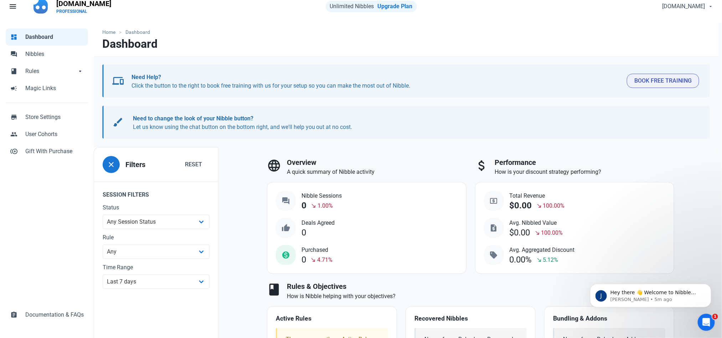  Describe the element at coordinates (494, 255) in the screenshot. I see `span: sell` at that location.